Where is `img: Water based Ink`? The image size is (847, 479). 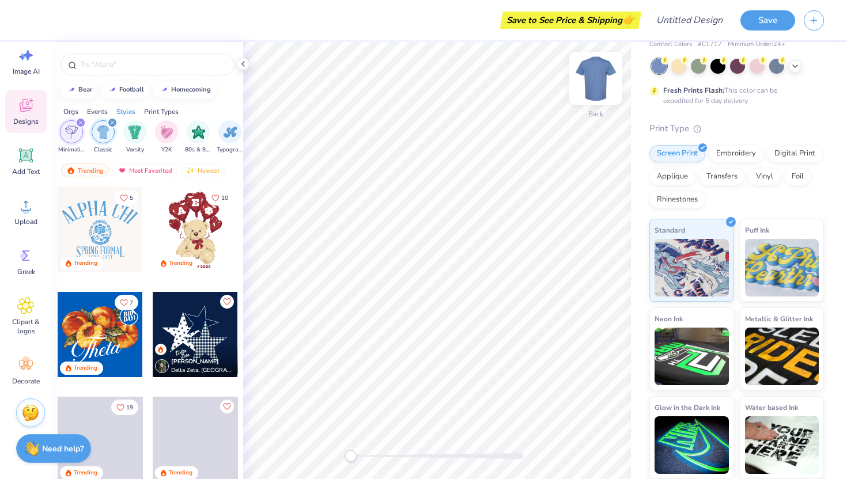
img: Water based Ink is located at coordinates (782, 445).